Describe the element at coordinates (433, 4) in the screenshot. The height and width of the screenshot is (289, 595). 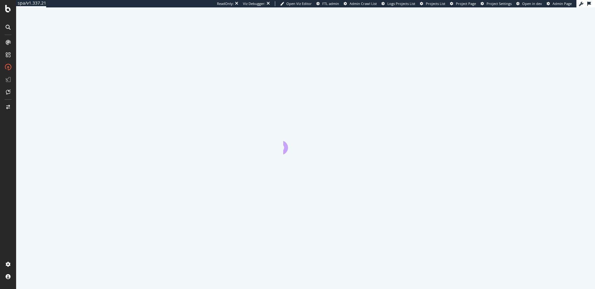
I see `a: Projects List` at that location.